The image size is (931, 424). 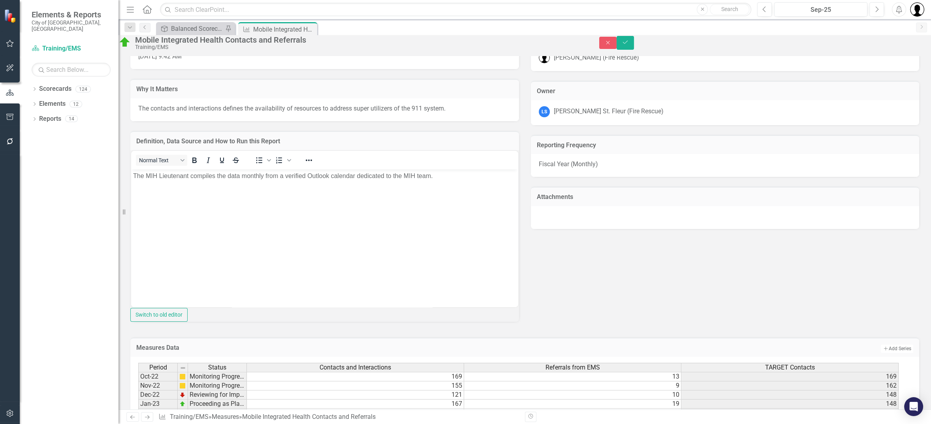 I want to click on h3: Why It Matters, so click(x=325, y=89).